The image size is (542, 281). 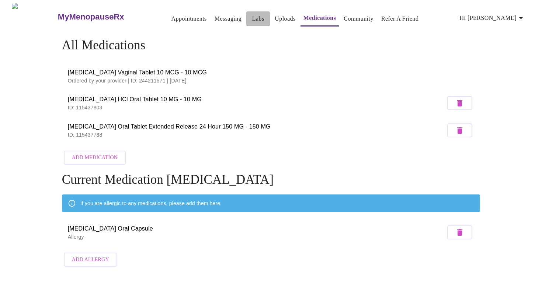 I want to click on h4: All Medications, so click(x=271, y=45).